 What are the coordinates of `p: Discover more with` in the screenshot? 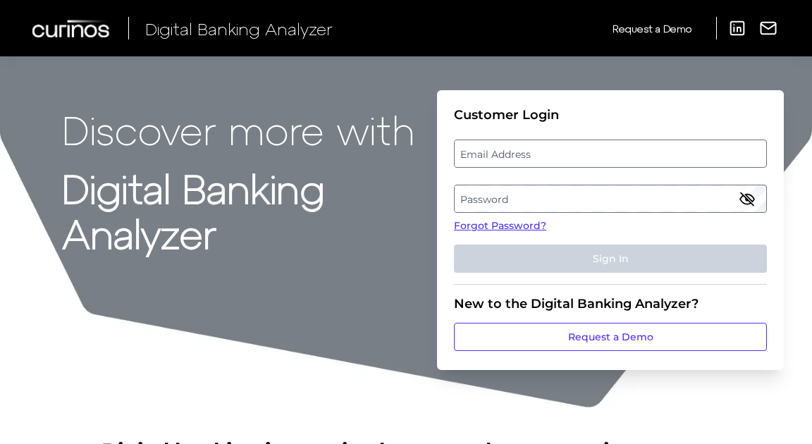 It's located at (247, 129).